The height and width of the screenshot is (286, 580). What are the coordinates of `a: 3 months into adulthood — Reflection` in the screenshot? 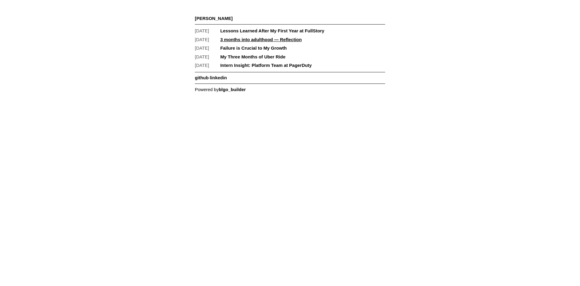 It's located at (261, 39).